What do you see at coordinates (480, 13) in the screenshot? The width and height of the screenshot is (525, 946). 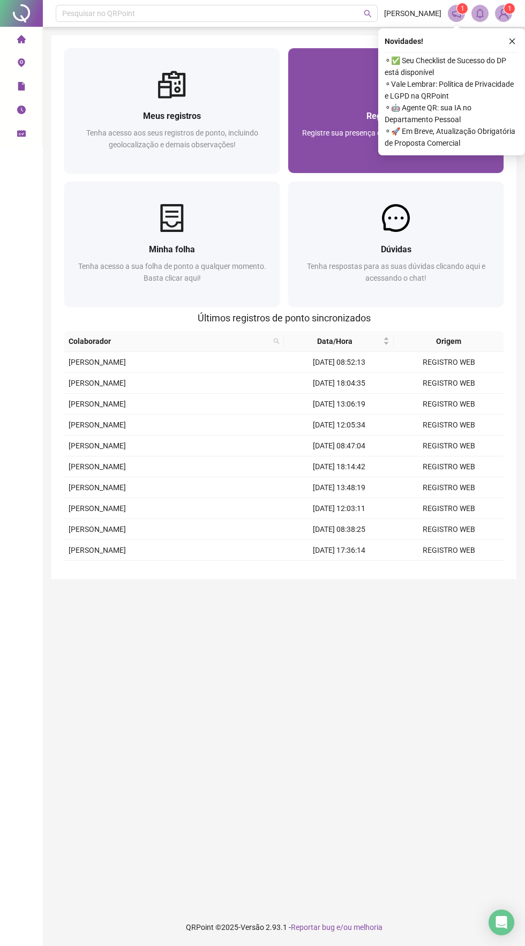 I see `span: bell` at bounding box center [480, 13].